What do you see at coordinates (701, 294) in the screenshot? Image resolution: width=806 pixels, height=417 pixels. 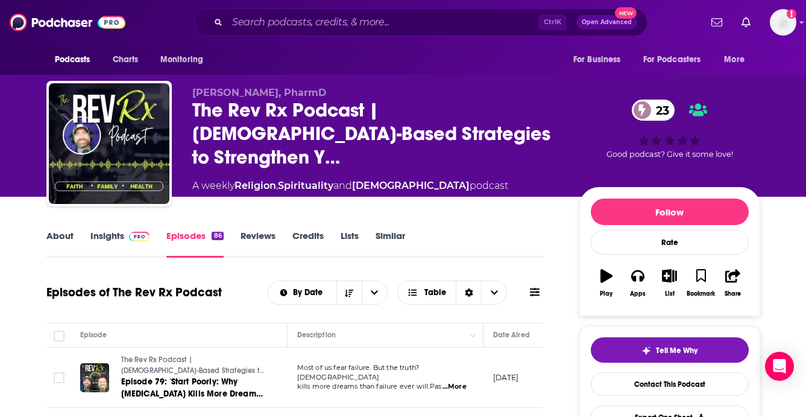 I see `div: Bookmark` at bounding box center [701, 294].